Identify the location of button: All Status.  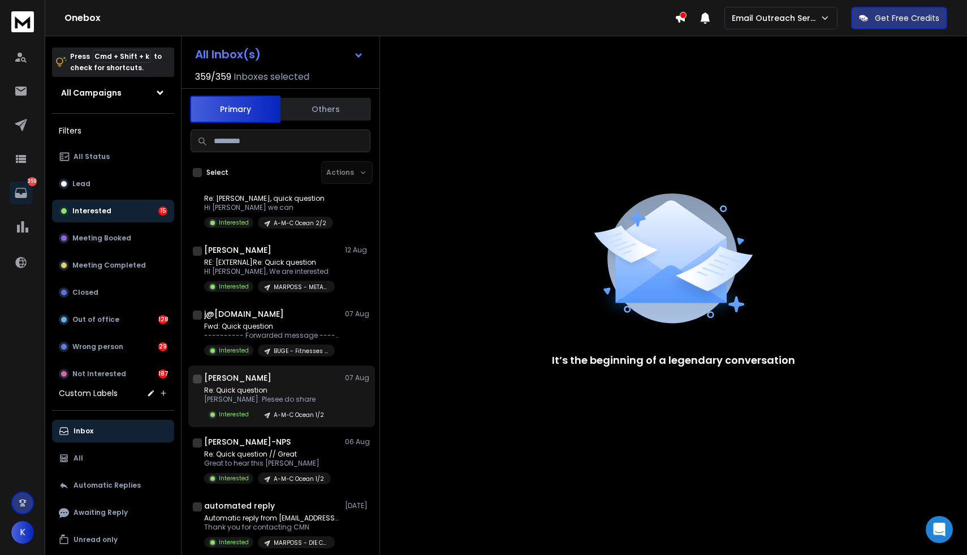
(113, 157).